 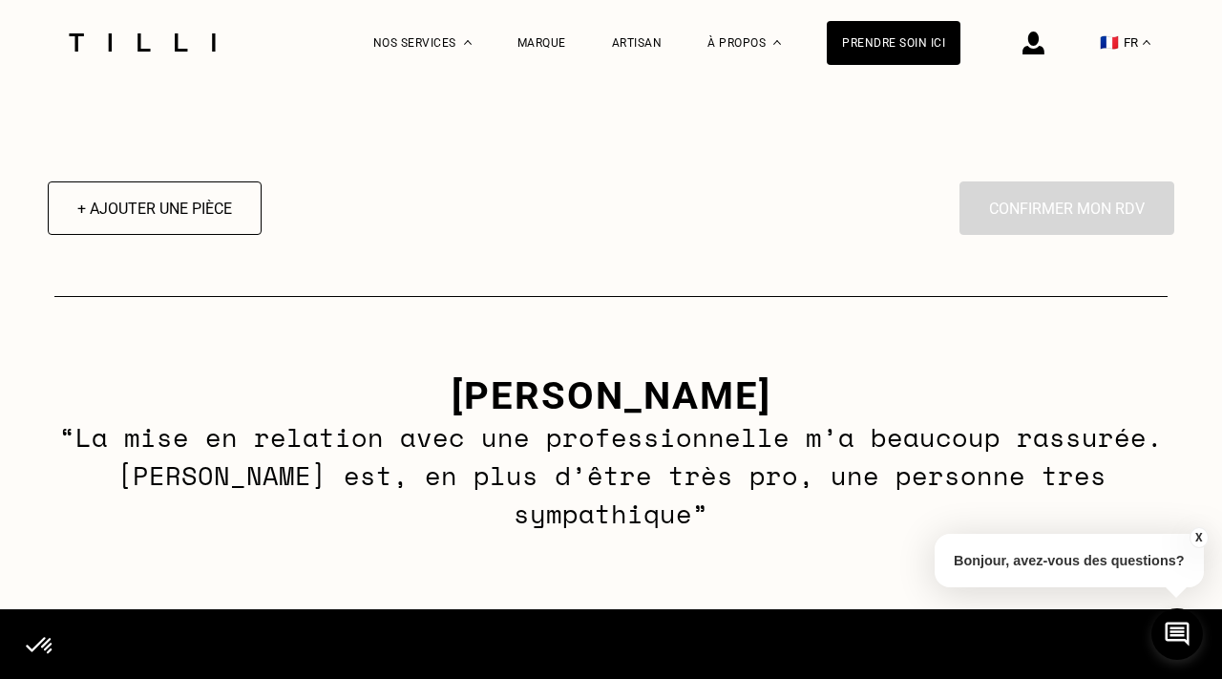 What do you see at coordinates (1033, 43) in the screenshot?
I see `img: icône connexion` at bounding box center [1033, 43].